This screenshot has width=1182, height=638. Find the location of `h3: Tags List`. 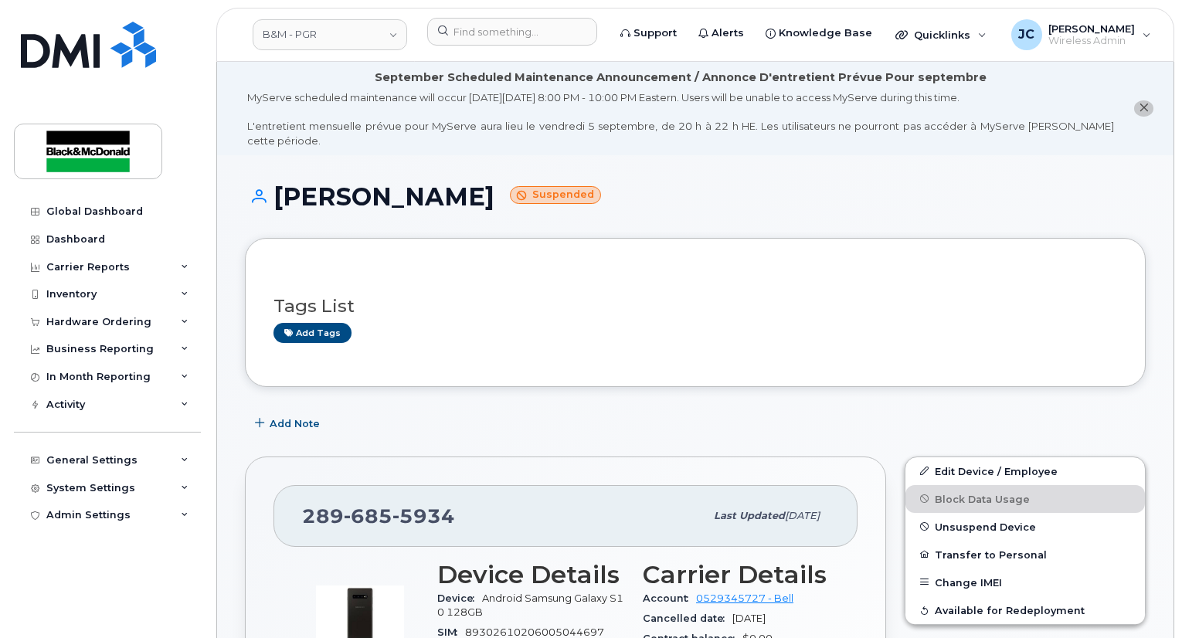

h3: Tags List is located at coordinates (696, 306).